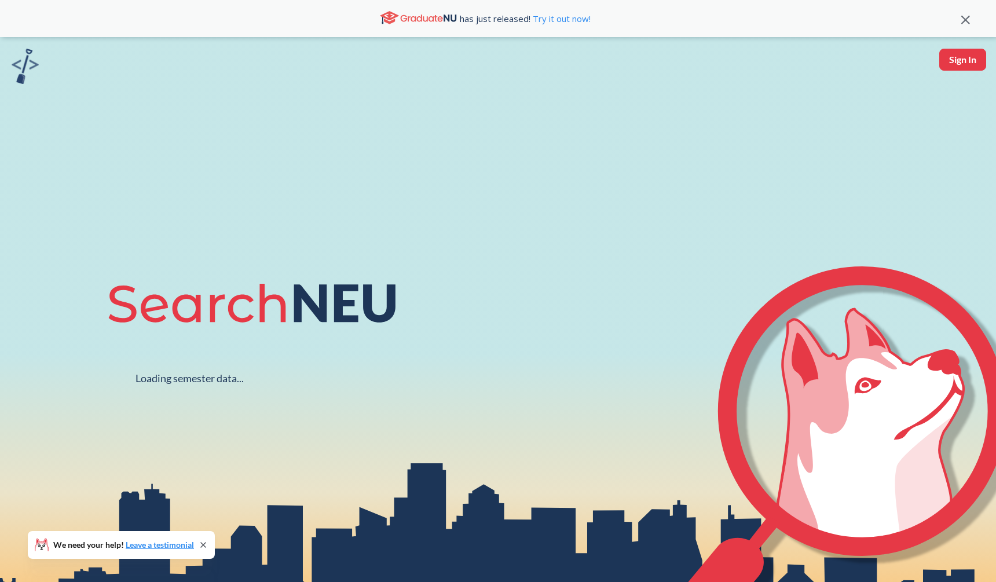 The height and width of the screenshot is (582, 996). I want to click on img: sandbox logo, so click(25, 66).